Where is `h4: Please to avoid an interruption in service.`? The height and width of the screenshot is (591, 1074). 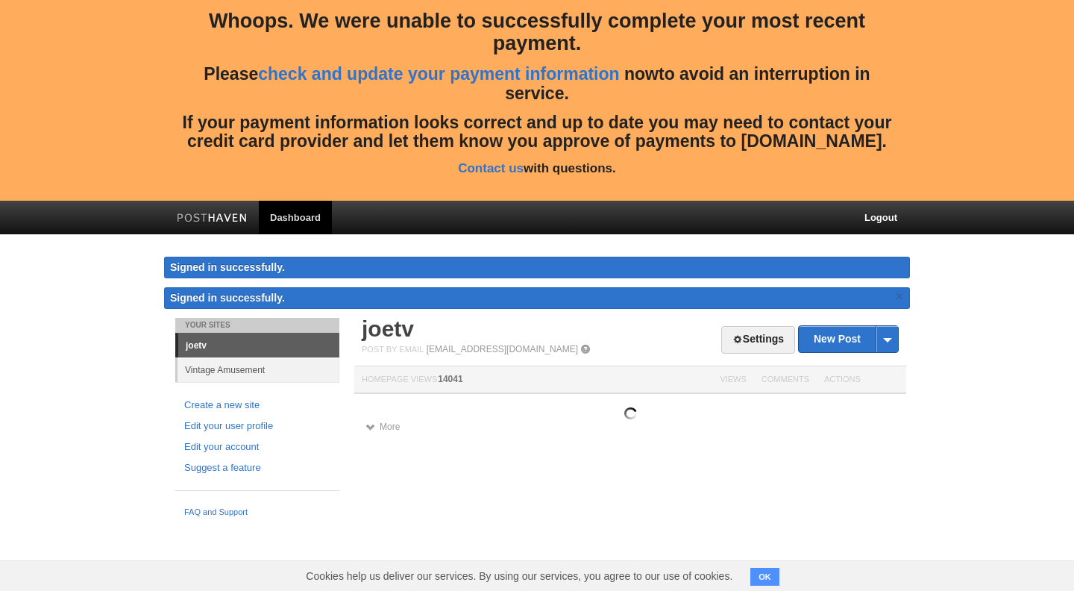 h4: Please to avoid an interruption in service. is located at coordinates (537, 84).